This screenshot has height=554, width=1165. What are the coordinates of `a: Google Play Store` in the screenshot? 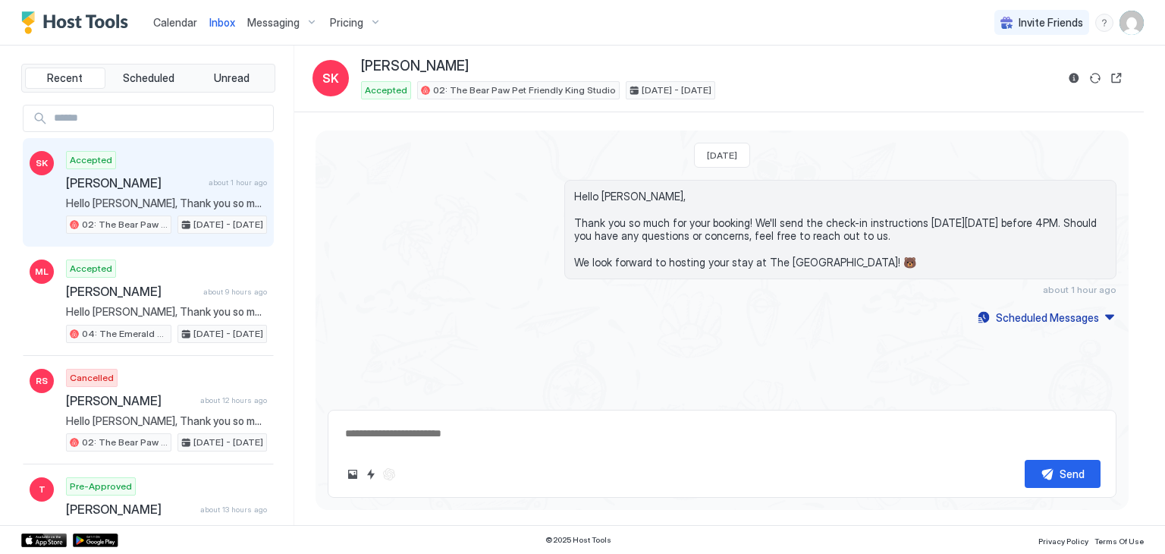 It's located at (96, 540).